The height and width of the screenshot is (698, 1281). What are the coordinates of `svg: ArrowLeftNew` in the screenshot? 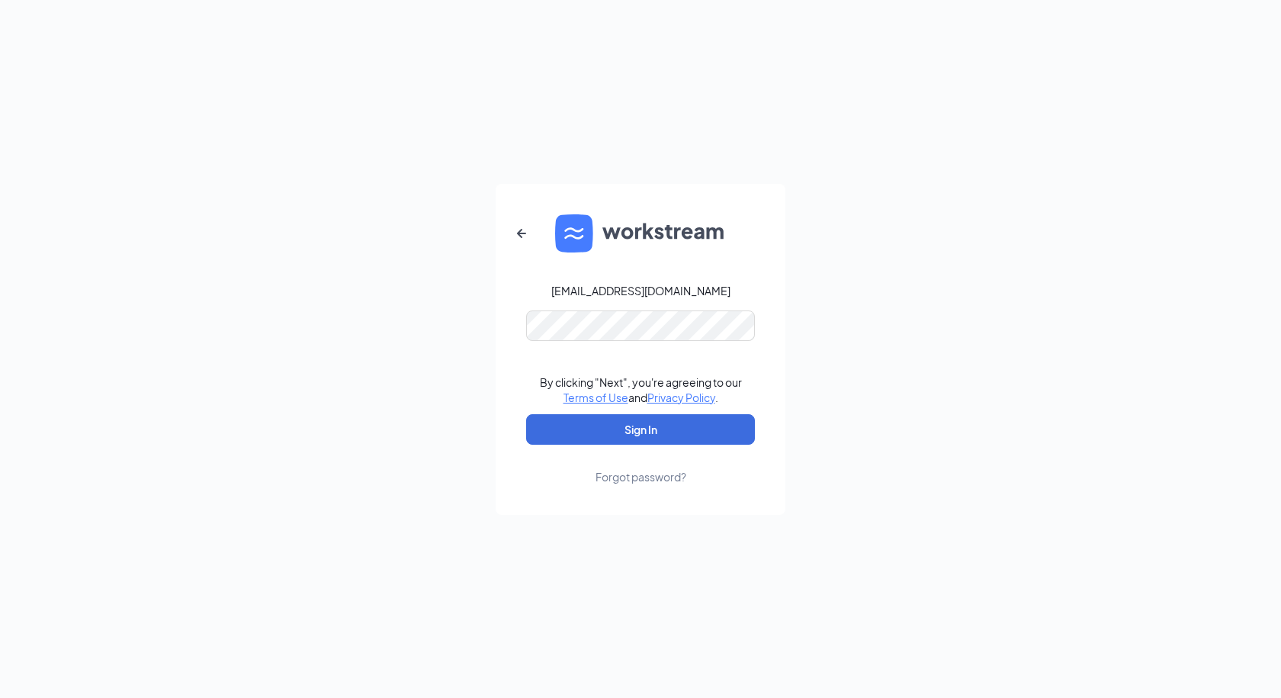 It's located at (522, 233).